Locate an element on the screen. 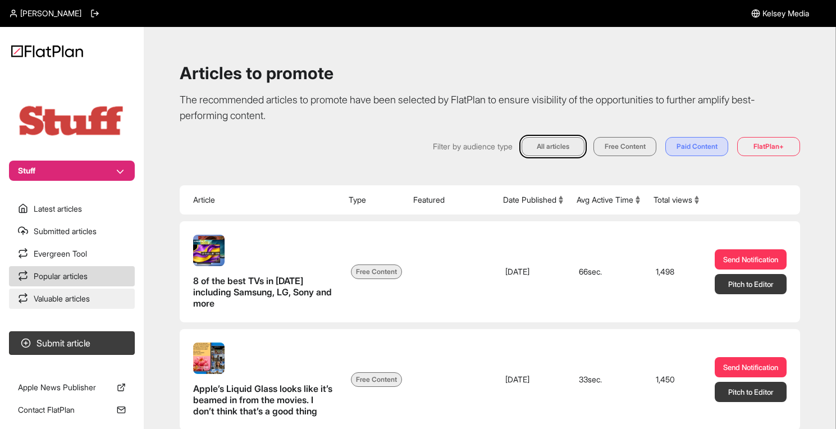 Image resolution: width=836 pixels, height=429 pixels. button: Submit article is located at coordinates (72, 343).